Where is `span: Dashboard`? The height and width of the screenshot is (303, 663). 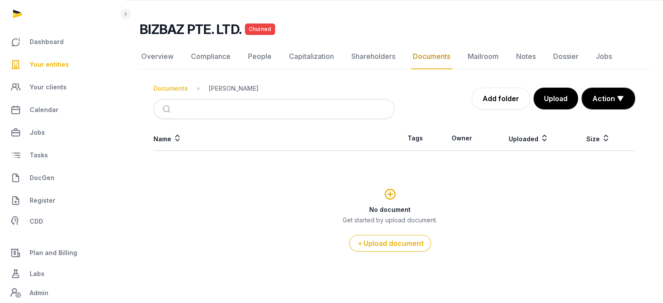 span: Dashboard is located at coordinates (47, 42).